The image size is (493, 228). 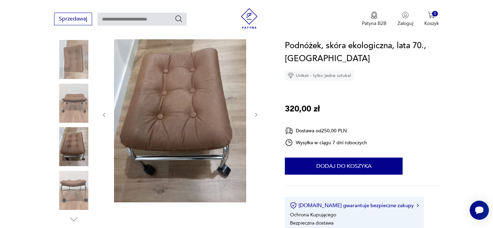 What do you see at coordinates (289, 131) in the screenshot?
I see `img: Ikona dostawy` at bounding box center [289, 131].